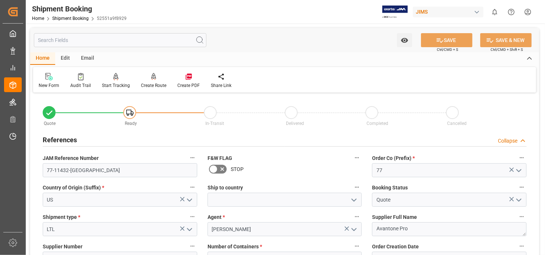  Describe the element at coordinates (506, 40) in the screenshot. I see `button: SAVE & NEW` at that location.